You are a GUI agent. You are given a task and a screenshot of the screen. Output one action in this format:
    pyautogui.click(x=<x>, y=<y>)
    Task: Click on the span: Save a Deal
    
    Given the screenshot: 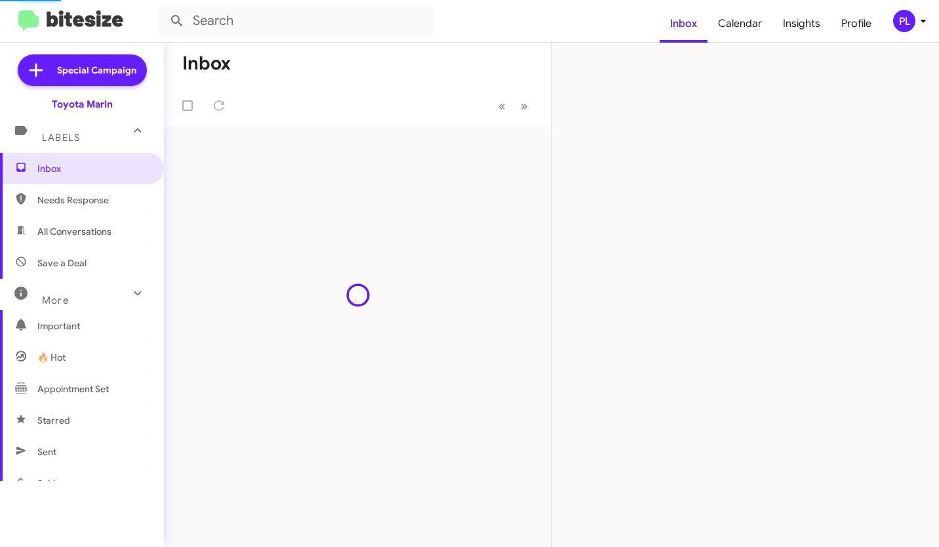 What is the action you would take?
    pyautogui.click(x=62, y=263)
    